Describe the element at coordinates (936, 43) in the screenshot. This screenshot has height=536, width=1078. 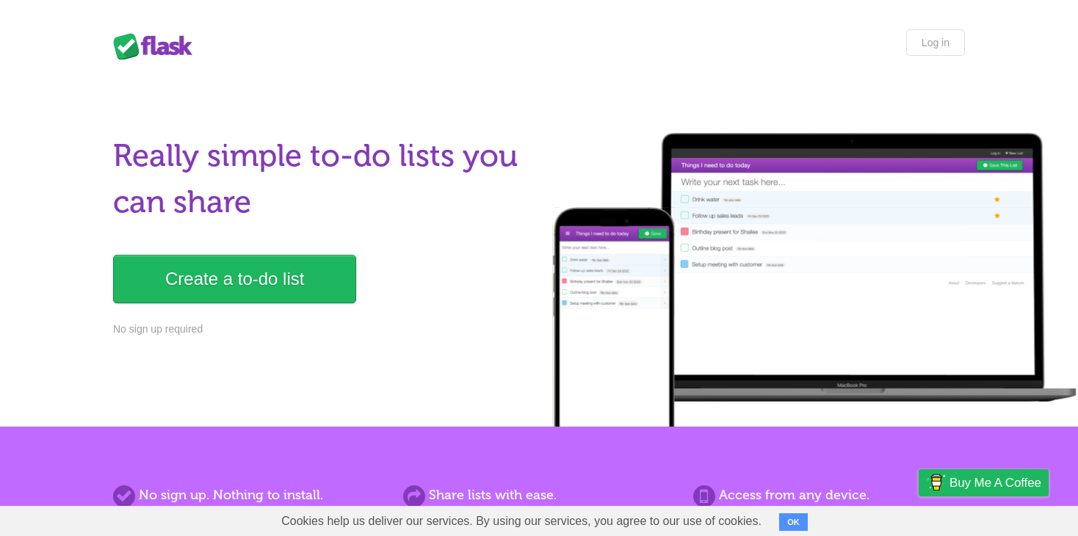
I see `a: Log in` at that location.